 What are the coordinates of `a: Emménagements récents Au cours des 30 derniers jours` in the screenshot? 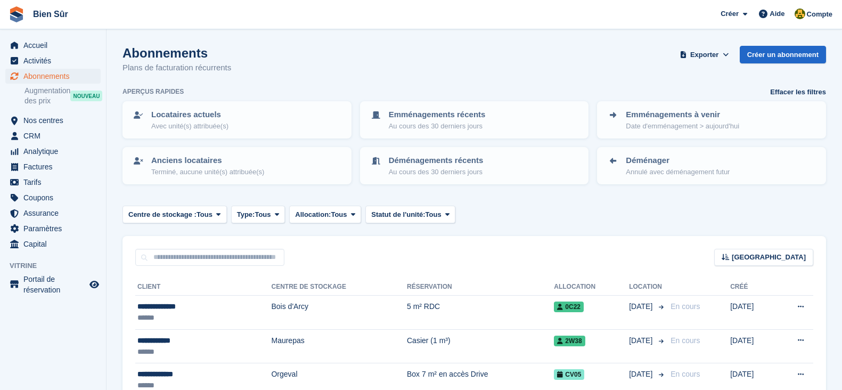 It's located at (475, 120).